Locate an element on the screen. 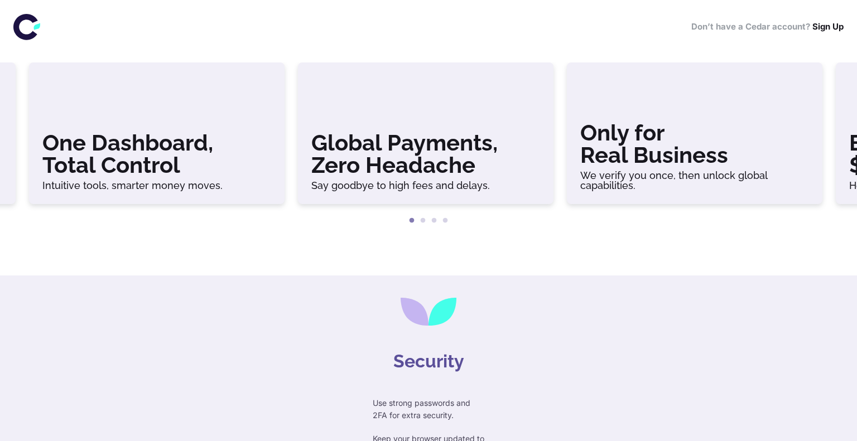 The image size is (857, 441). h6: We verify you once, then unlock global capabilities. is located at coordinates (695, 181).